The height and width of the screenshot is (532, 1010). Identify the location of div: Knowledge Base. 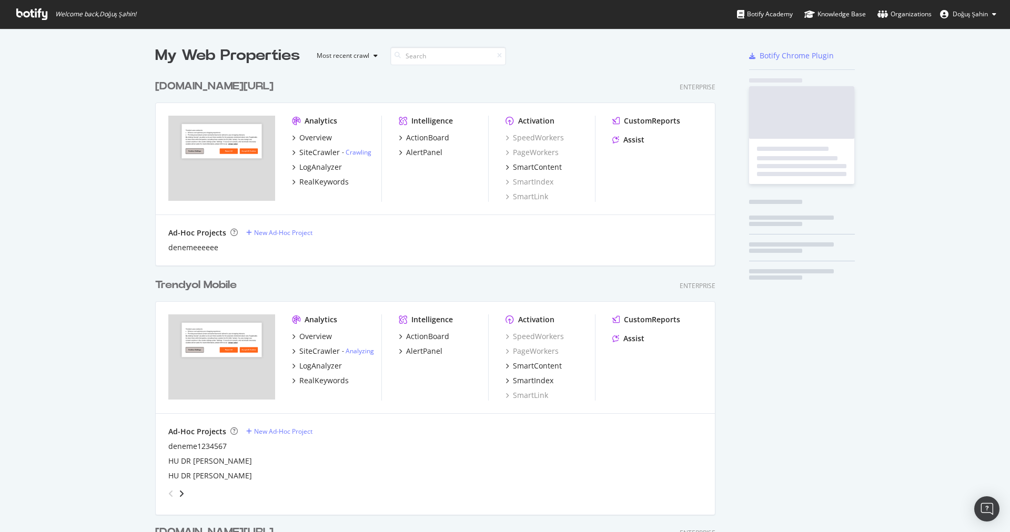
(835, 14).